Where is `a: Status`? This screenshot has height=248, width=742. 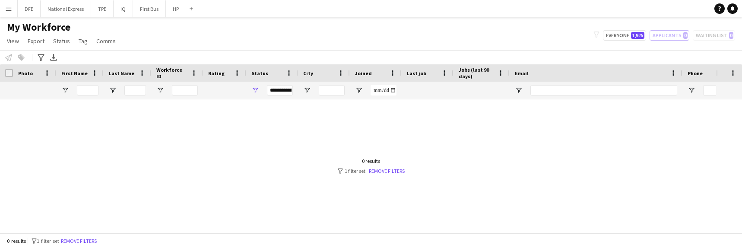
a: Status is located at coordinates (61, 41).